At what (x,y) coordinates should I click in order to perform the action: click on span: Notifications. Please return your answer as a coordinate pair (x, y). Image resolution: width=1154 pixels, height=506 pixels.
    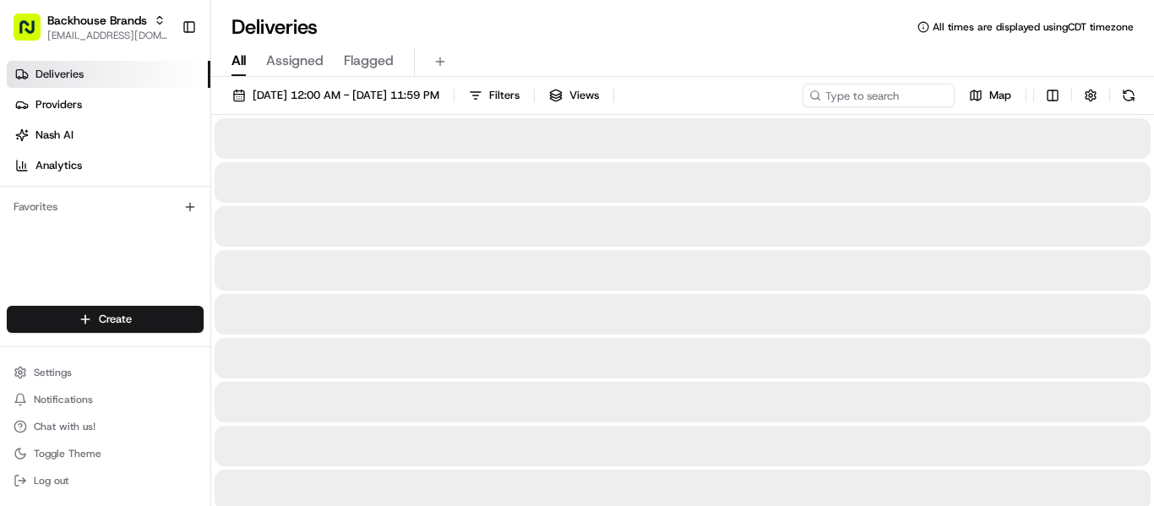
    Looking at the image, I should click on (63, 400).